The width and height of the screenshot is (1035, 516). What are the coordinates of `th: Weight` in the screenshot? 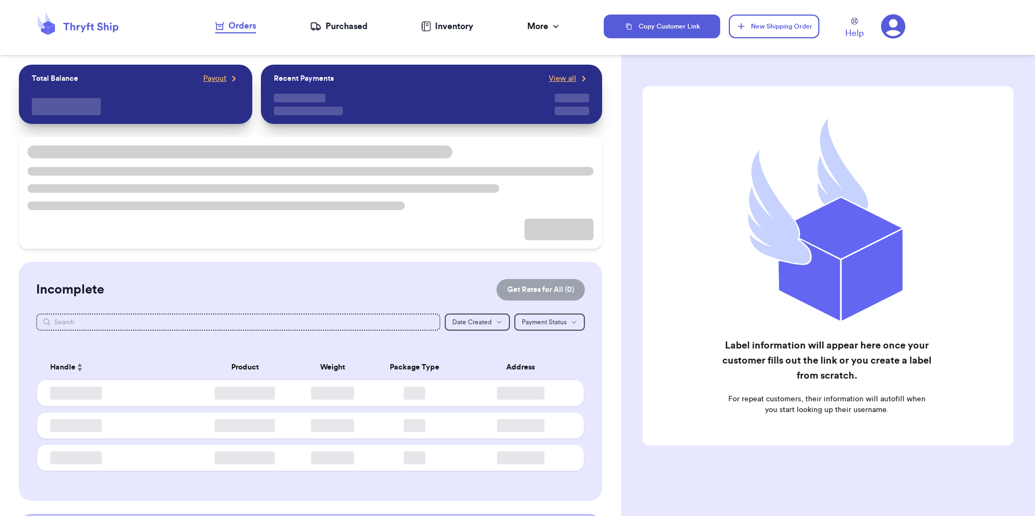 It's located at (332, 367).